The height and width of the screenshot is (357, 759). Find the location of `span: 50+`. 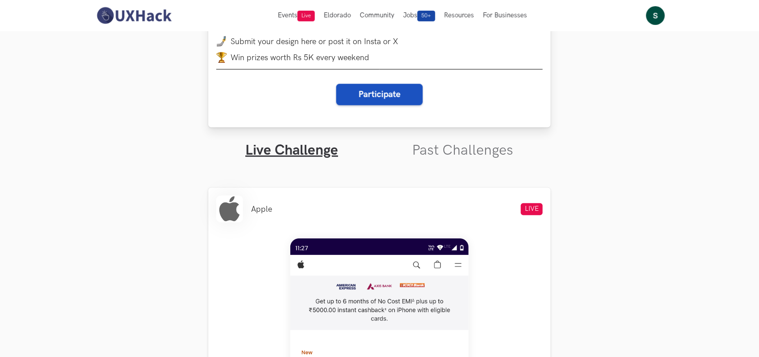

span: 50+ is located at coordinates (426, 16).